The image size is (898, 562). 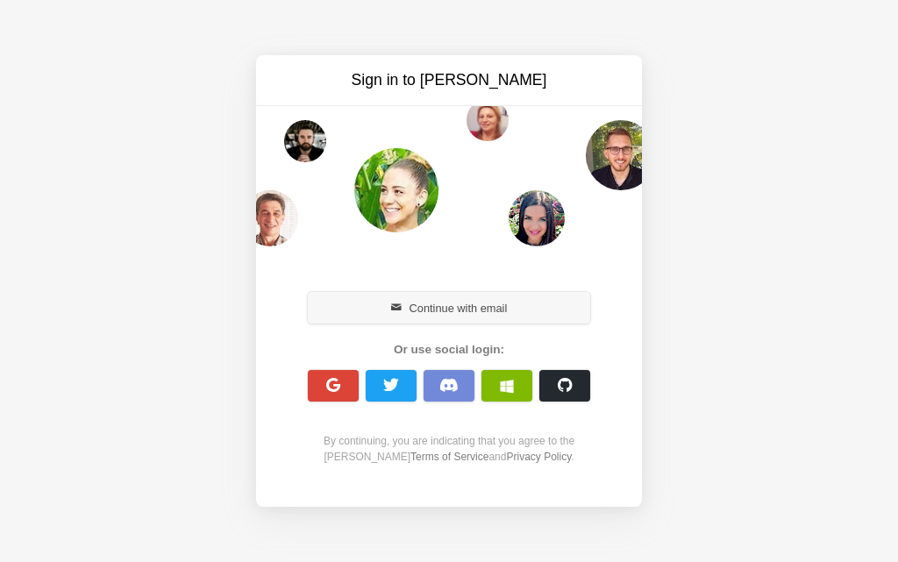 I want to click on a: Privacy Policy, so click(x=538, y=457).